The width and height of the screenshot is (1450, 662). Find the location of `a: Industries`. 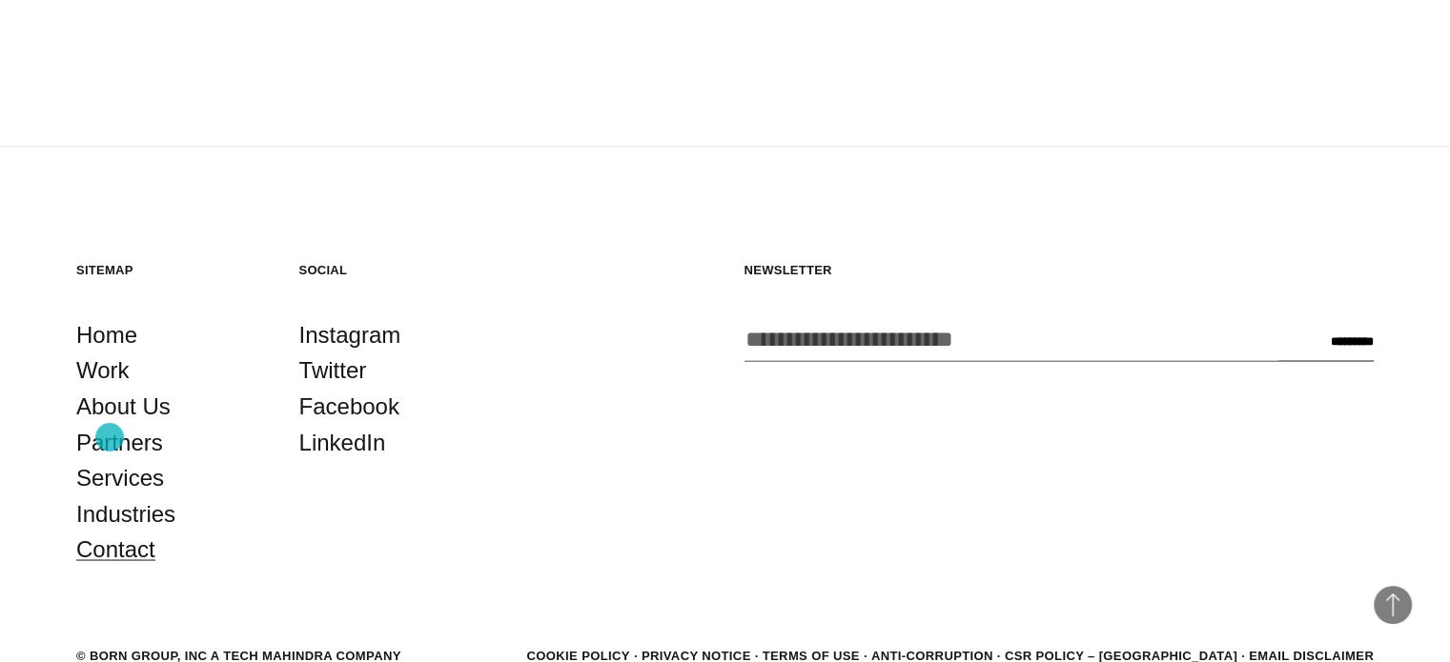

a: Industries is located at coordinates (126, 514).